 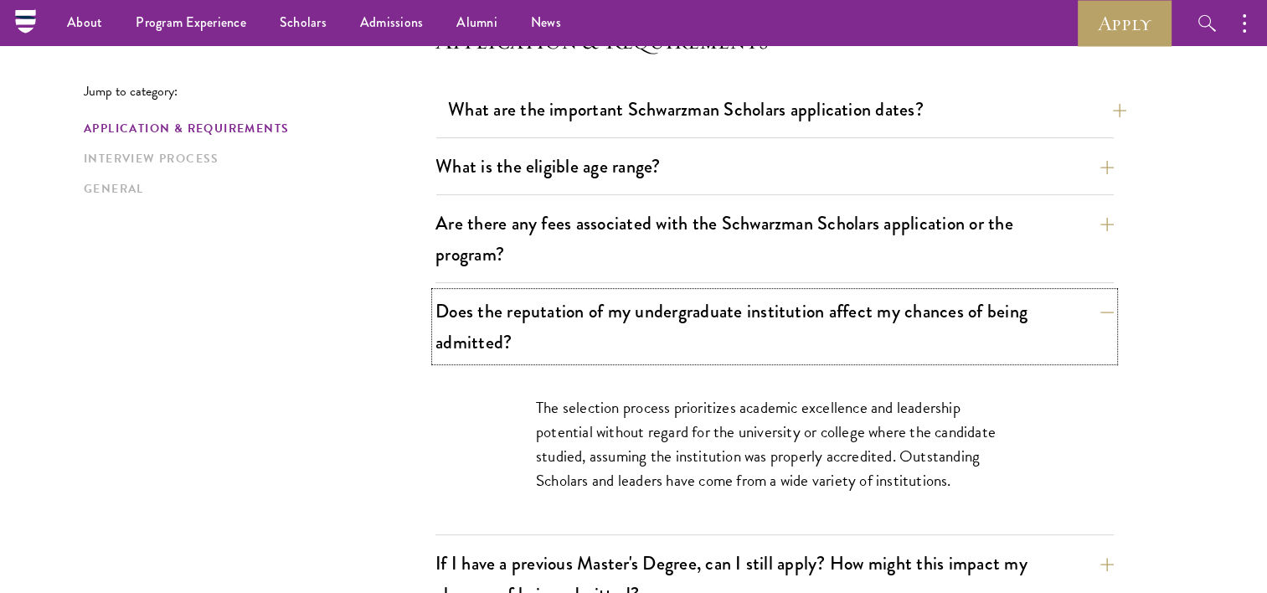 What do you see at coordinates (775, 166) in the screenshot?
I see `button: What is the eligible age range?` at bounding box center [775, 166].